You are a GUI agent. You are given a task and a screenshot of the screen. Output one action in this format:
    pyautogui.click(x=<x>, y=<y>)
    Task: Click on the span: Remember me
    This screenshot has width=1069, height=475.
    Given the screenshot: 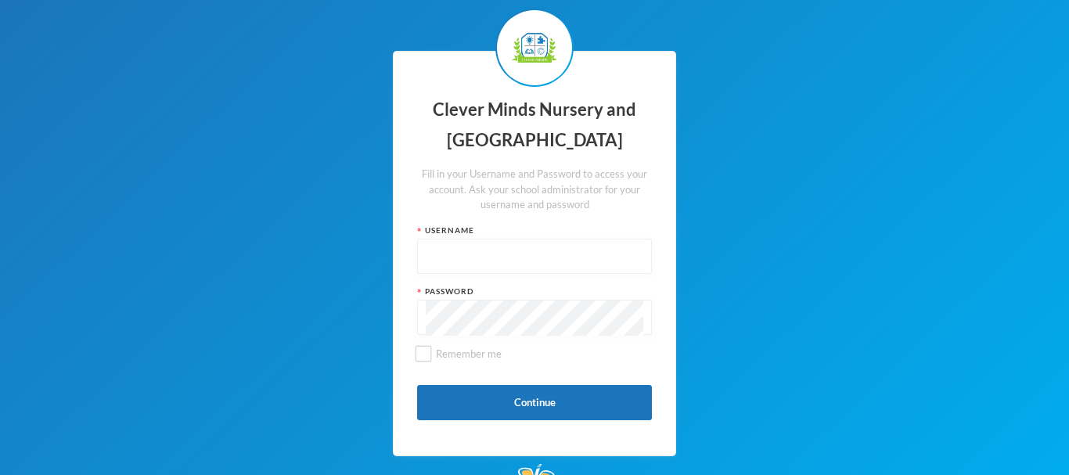 What is the action you would take?
    pyautogui.click(x=469, y=354)
    